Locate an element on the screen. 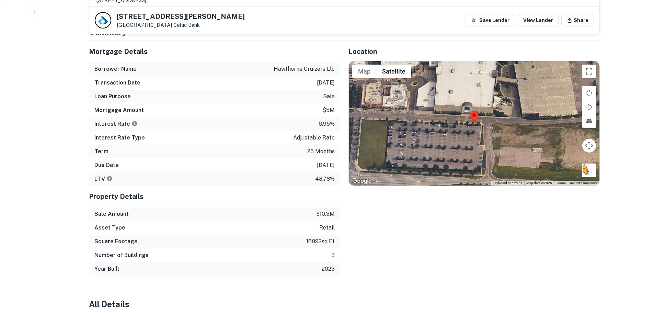 The image size is (654, 313). h6: Mortgage Amount is located at coordinates (119, 110).